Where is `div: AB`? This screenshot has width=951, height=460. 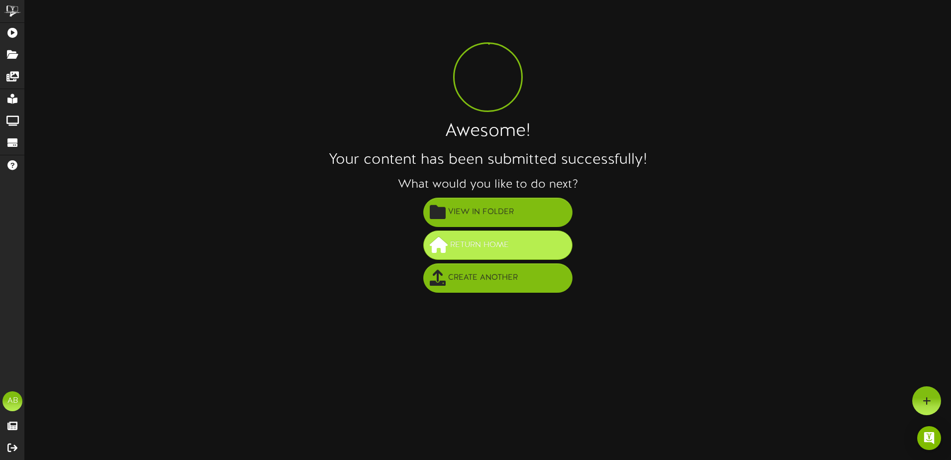
div: AB is located at coordinates (12, 401).